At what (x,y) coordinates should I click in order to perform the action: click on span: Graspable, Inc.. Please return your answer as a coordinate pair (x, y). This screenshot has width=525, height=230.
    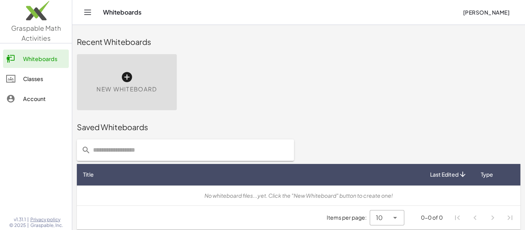
    Looking at the image, I should click on (46, 225).